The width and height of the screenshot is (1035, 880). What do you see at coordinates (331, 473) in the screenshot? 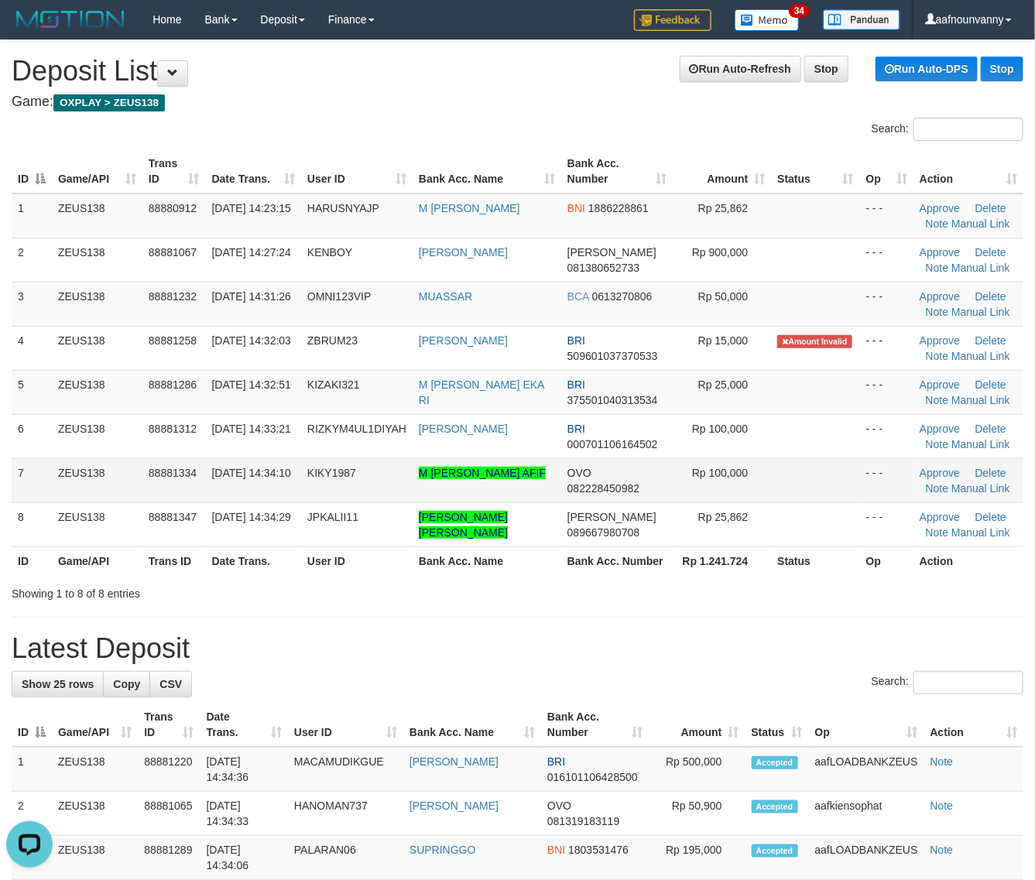
I see `span: KIKY1987` at bounding box center [331, 473].